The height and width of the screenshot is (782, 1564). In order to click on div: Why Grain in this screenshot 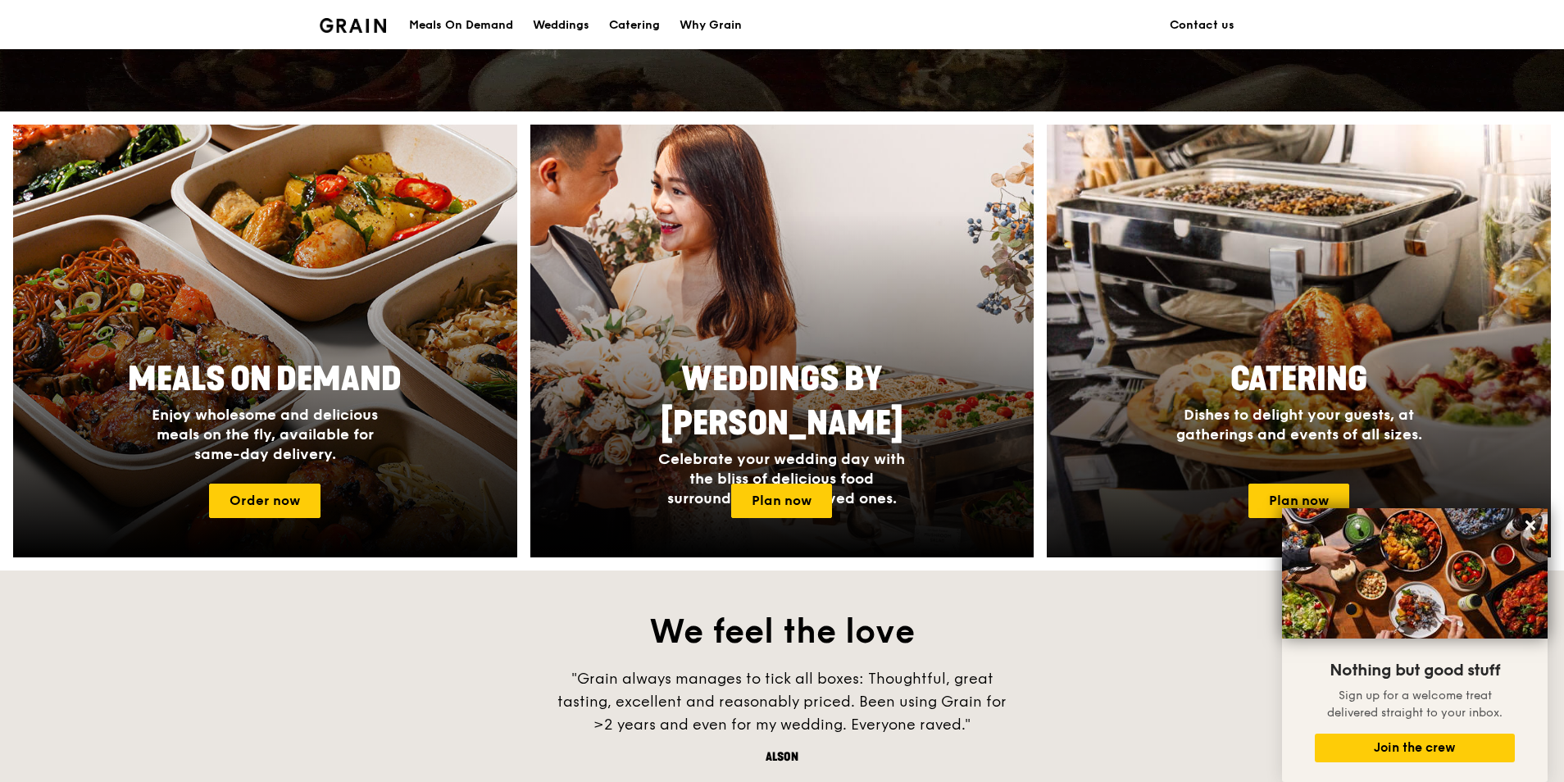, I will do `click(711, 25)`.